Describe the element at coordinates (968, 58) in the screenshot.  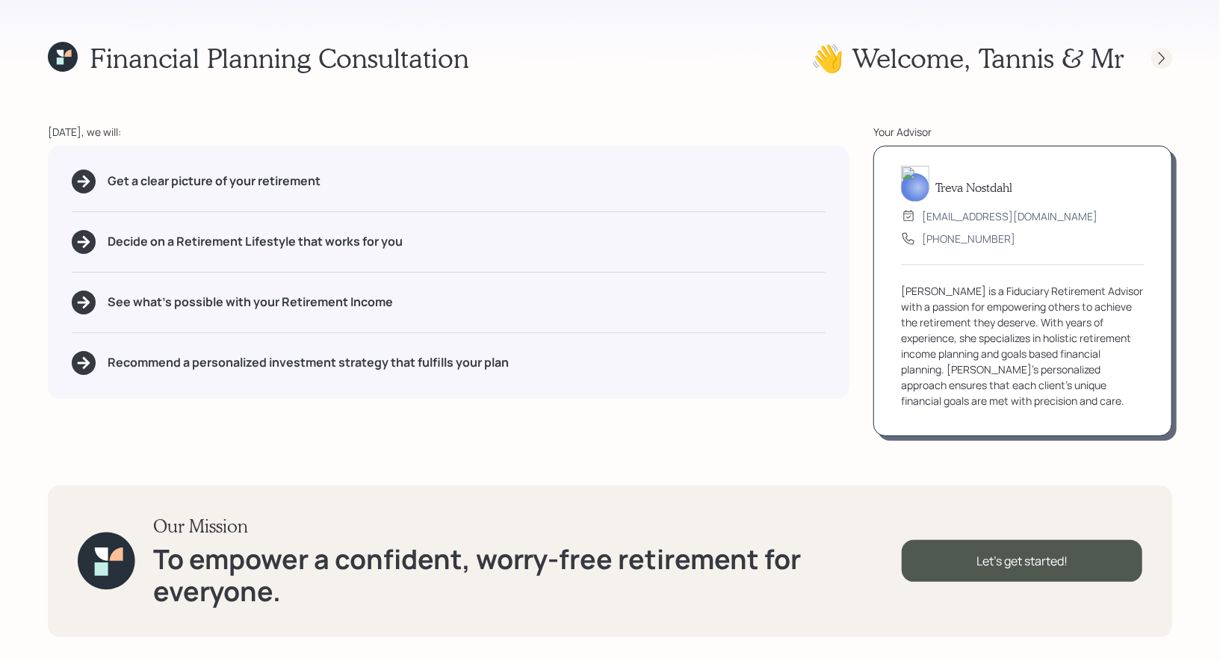
I see `h1: 👋 Welcome , Tannis & Mr` at that location.